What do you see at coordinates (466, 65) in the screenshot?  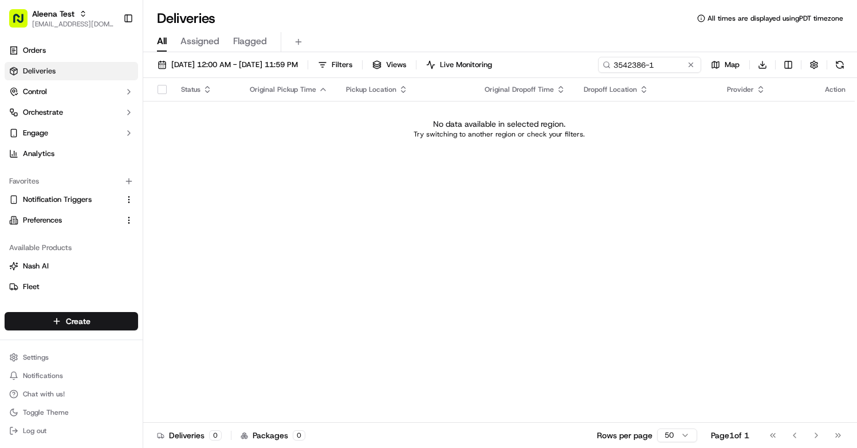 I see `span: Live Monitoring` at bounding box center [466, 65].